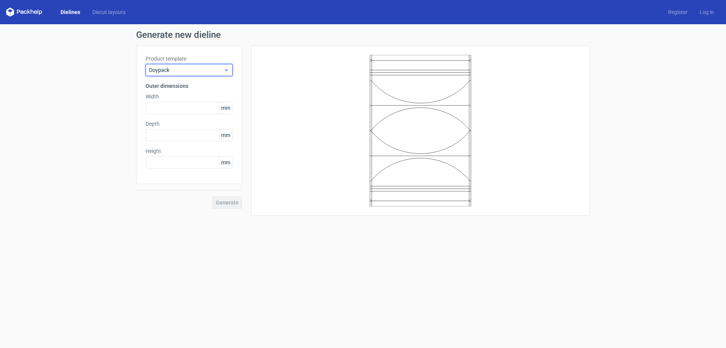 Image resolution: width=726 pixels, height=348 pixels. What do you see at coordinates (707, 12) in the screenshot?
I see `a: Log in` at bounding box center [707, 12].